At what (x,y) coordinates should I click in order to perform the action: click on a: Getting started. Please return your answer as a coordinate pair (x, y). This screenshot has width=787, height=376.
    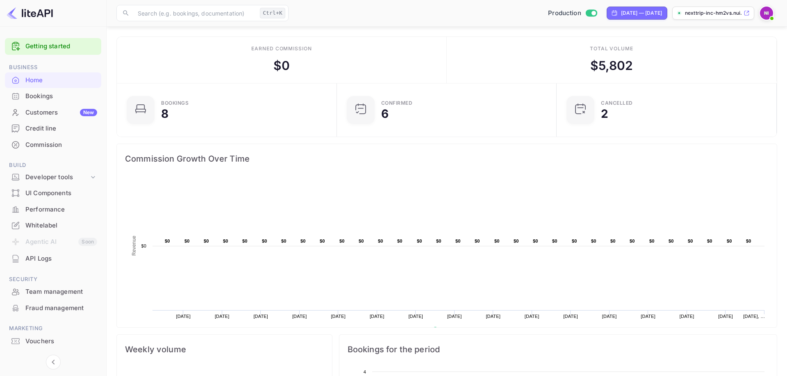
    Looking at the image, I should click on (61, 46).